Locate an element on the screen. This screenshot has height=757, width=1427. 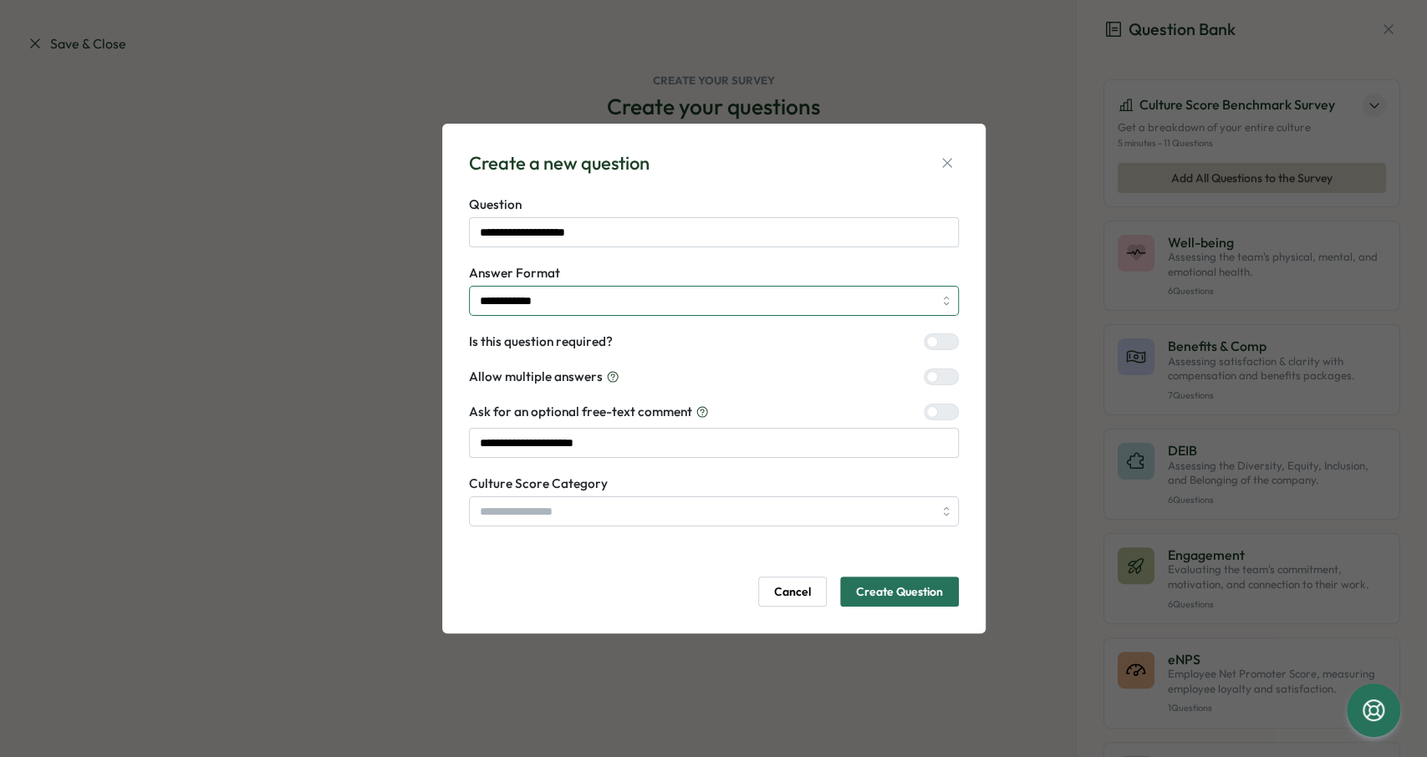
button: Cancel is located at coordinates (792, 592).